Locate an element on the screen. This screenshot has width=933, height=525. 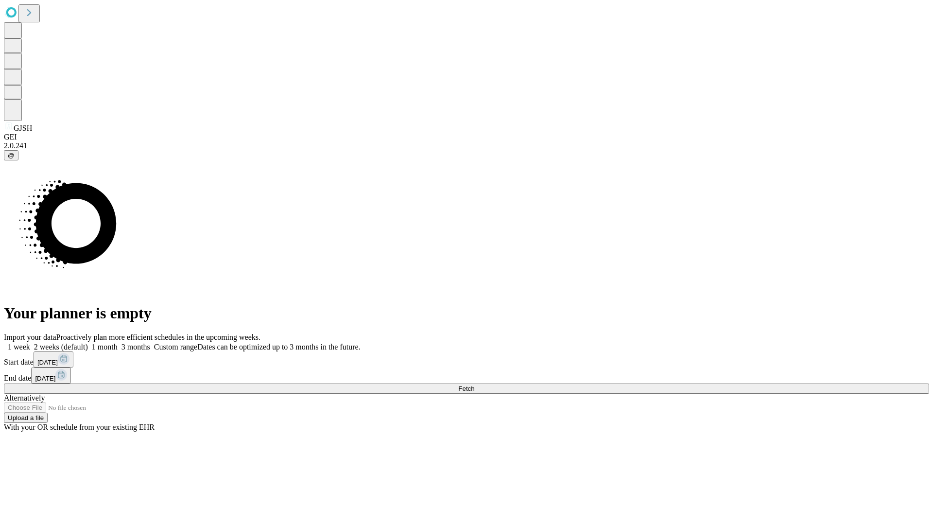
span: Proactively plan more efficient schedules in the upcoming weeks. is located at coordinates (158, 337).